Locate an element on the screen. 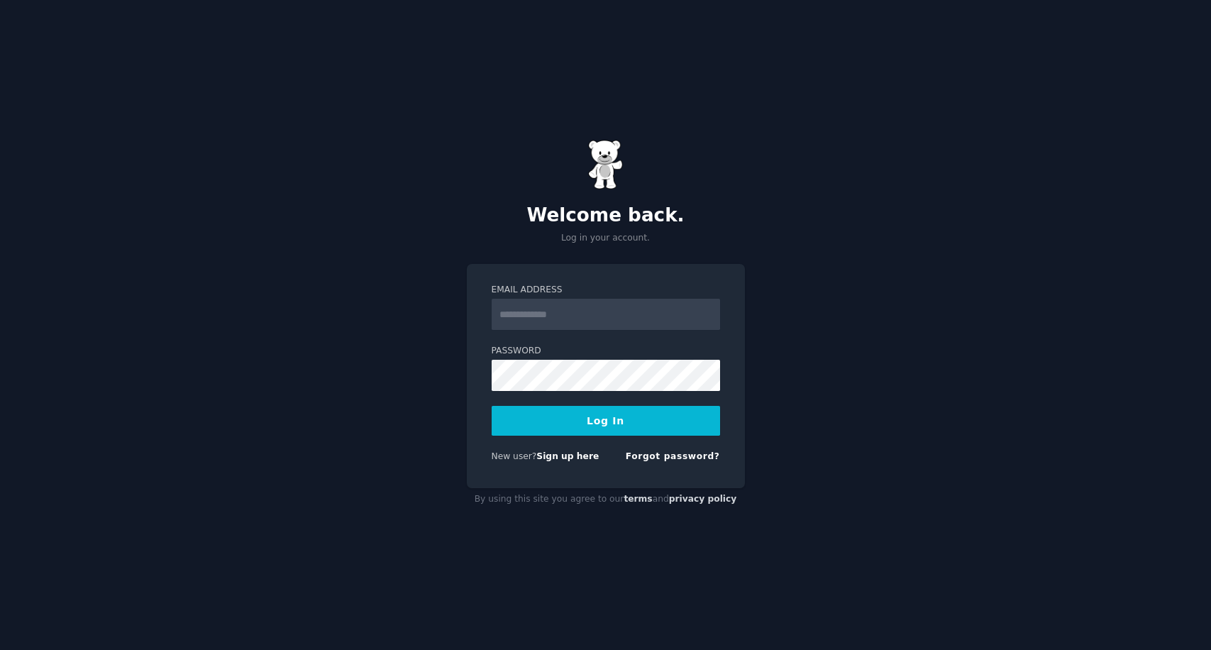 This screenshot has width=1211, height=650. p: Log in your account. is located at coordinates (606, 238).